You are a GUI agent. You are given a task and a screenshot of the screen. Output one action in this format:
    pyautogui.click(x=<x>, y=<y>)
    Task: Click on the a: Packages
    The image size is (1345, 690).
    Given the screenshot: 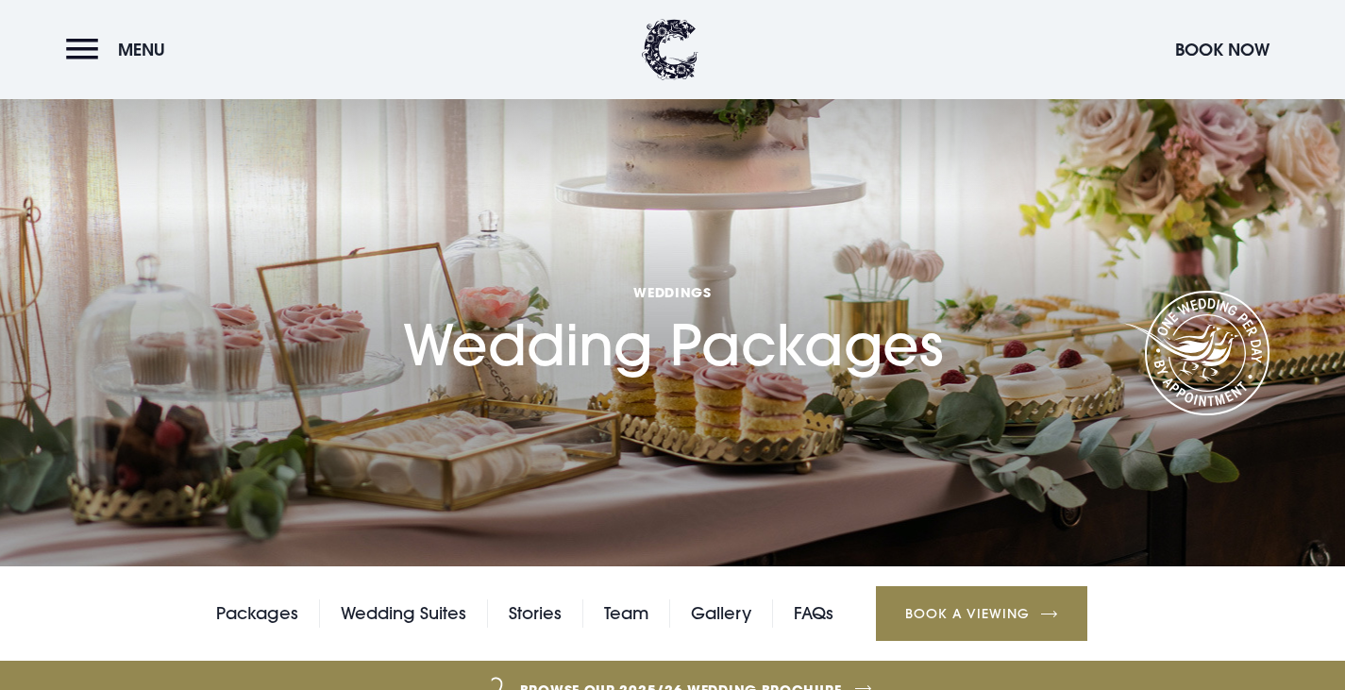 What is the action you would take?
    pyautogui.click(x=257, y=614)
    